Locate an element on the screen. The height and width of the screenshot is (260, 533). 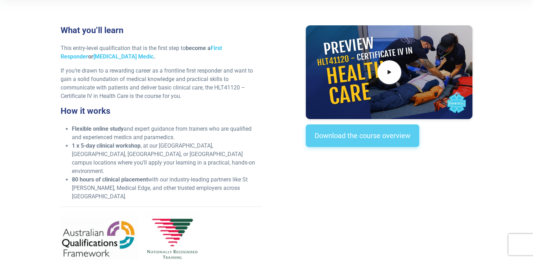
h3: How it works is located at coordinates (161, 111).